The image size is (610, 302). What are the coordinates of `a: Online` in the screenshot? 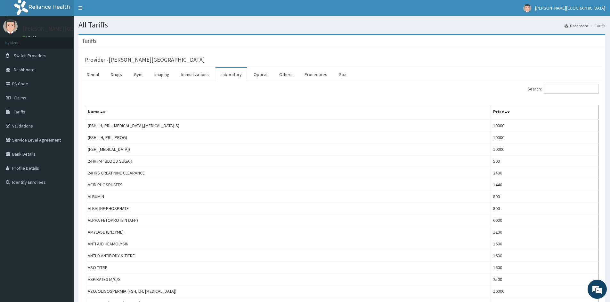 It's located at (30, 37).